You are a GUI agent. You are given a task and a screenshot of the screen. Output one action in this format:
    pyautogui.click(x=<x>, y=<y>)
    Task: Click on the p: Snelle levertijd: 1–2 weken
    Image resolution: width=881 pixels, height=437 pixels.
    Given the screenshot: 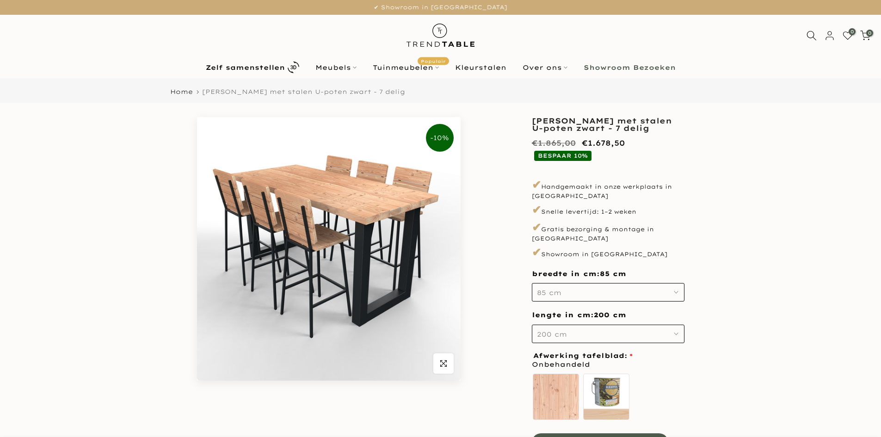 What is the action you would take?
    pyautogui.click(x=608, y=210)
    